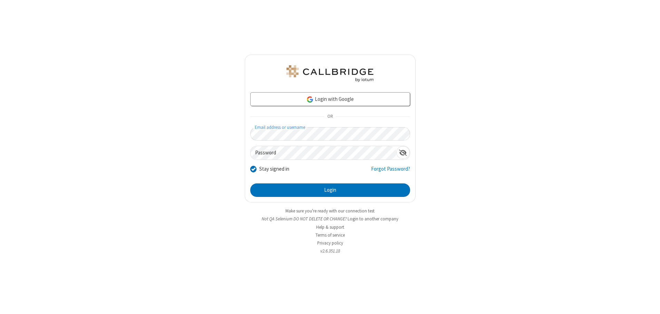 This screenshot has width=660, height=314. What do you see at coordinates (330, 134) in the screenshot?
I see `input: Email address or username` at bounding box center [330, 134].